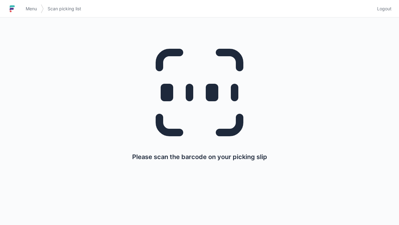 The image size is (399, 225). I want to click on a: Scan picking list, so click(64, 9).